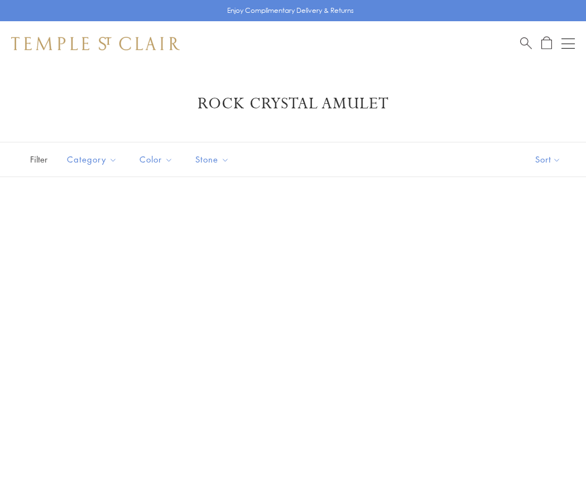 The height and width of the screenshot is (496, 586). Describe the element at coordinates (212, 159) in the screenshot. I see `button: Stone` at that location.